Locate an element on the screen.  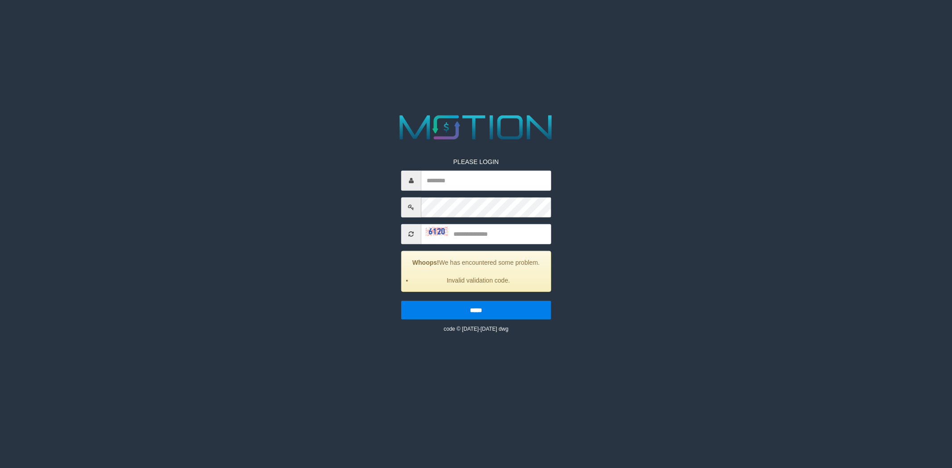
p: PLEASE LOGIN is located at coordinates (476, 162).